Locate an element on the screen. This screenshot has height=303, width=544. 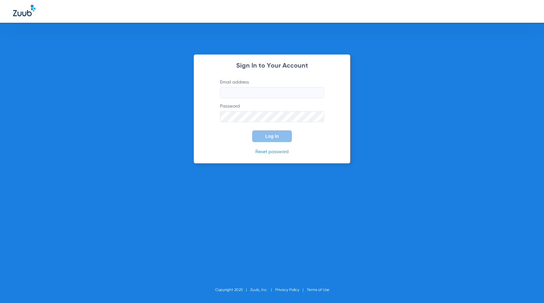
h2: Sign In to Your Account is located at coordinates (272, 66).